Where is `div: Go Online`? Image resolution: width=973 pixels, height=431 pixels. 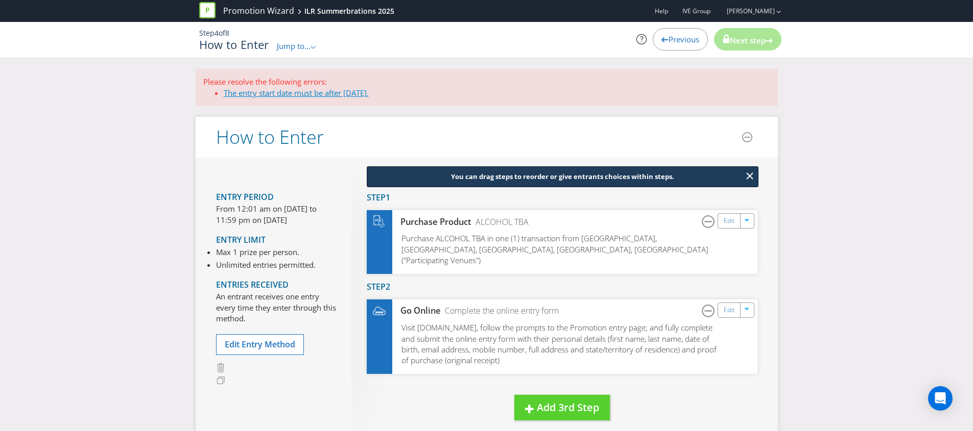
div: Go Online is located at coordinates (417, 311).